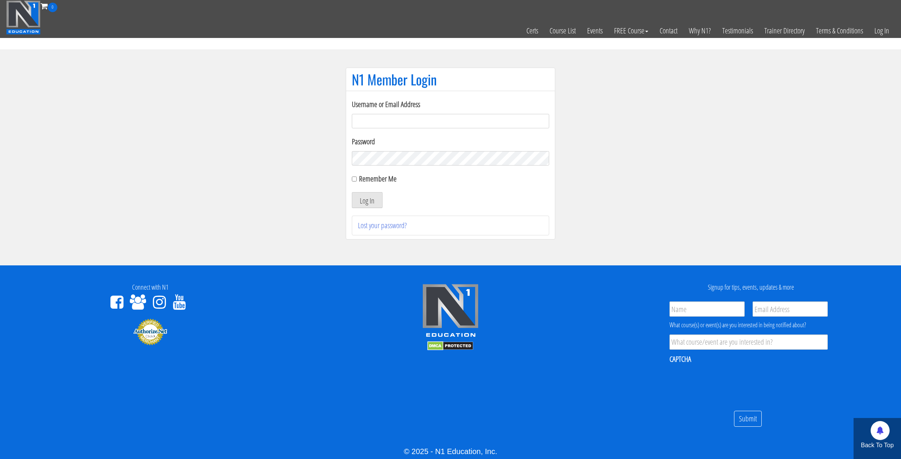 The width and height of the screenshot is (901, 459). What do you see at coordinates (150, 287) in the screenshot?
I see `h4: Connect with N1` at bounding box center [150, 287].